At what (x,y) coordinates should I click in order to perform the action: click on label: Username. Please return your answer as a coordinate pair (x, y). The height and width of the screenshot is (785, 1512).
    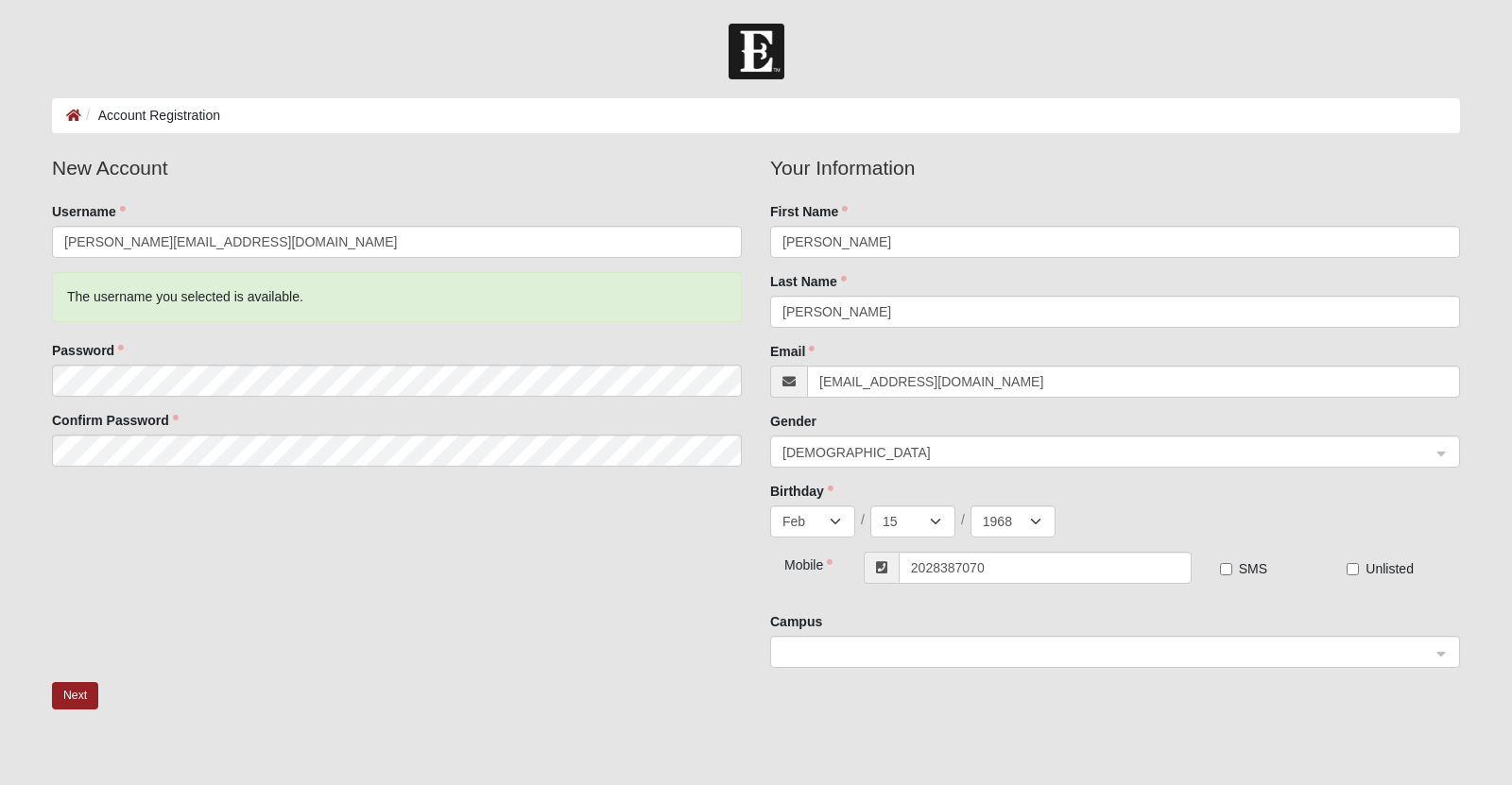
    Looking at the image, I should click on (89, 212).